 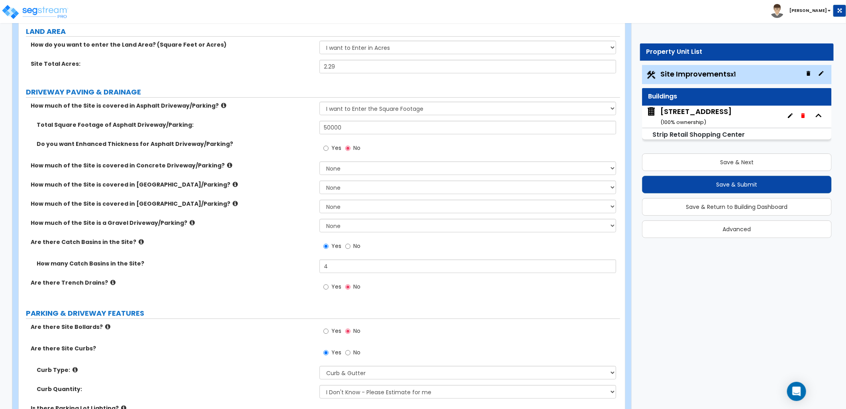 What do you see at coordinates (175, 263) in the screenshot?
I see `label: How many Catch Basins in the Site?` at bounding box center [175, 263].